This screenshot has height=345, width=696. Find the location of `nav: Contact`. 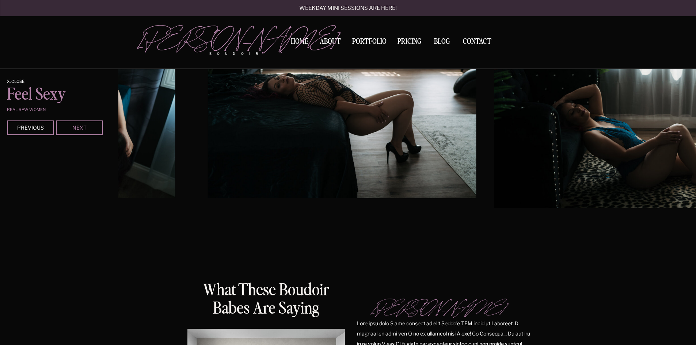

nav: Contact is located at coordinates (477, 42).